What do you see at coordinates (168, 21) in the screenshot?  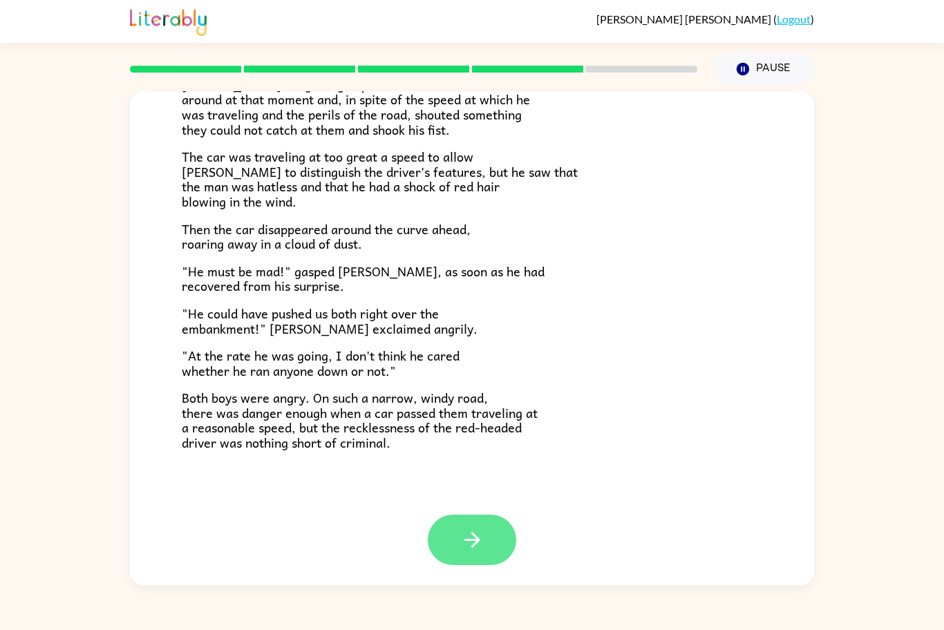 I see `img: Literably` at bounding box center [168, 21].